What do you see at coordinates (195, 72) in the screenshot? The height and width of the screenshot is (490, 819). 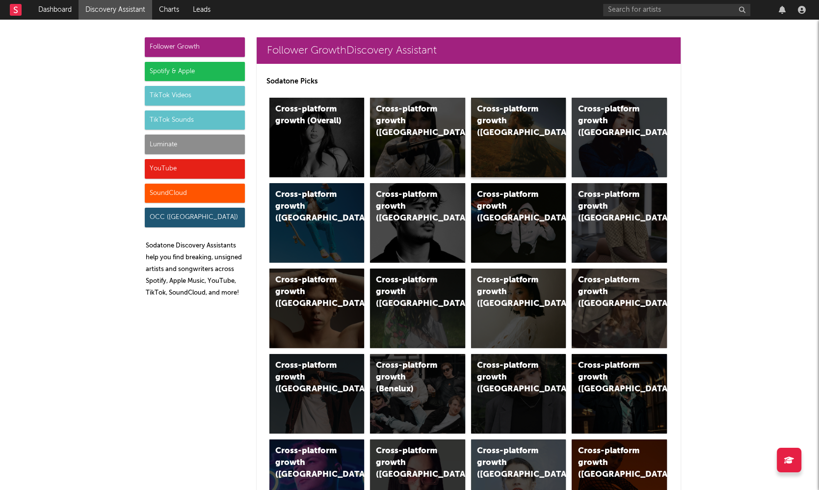 I see `div: Spotify & Apple` at bounding box center [195, 72].